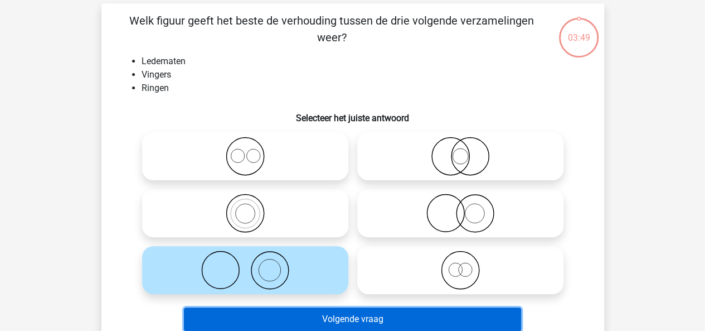  Describe the element at coordinates (364, 61) in the screenshot. I see `li: Ledematen` at that location.